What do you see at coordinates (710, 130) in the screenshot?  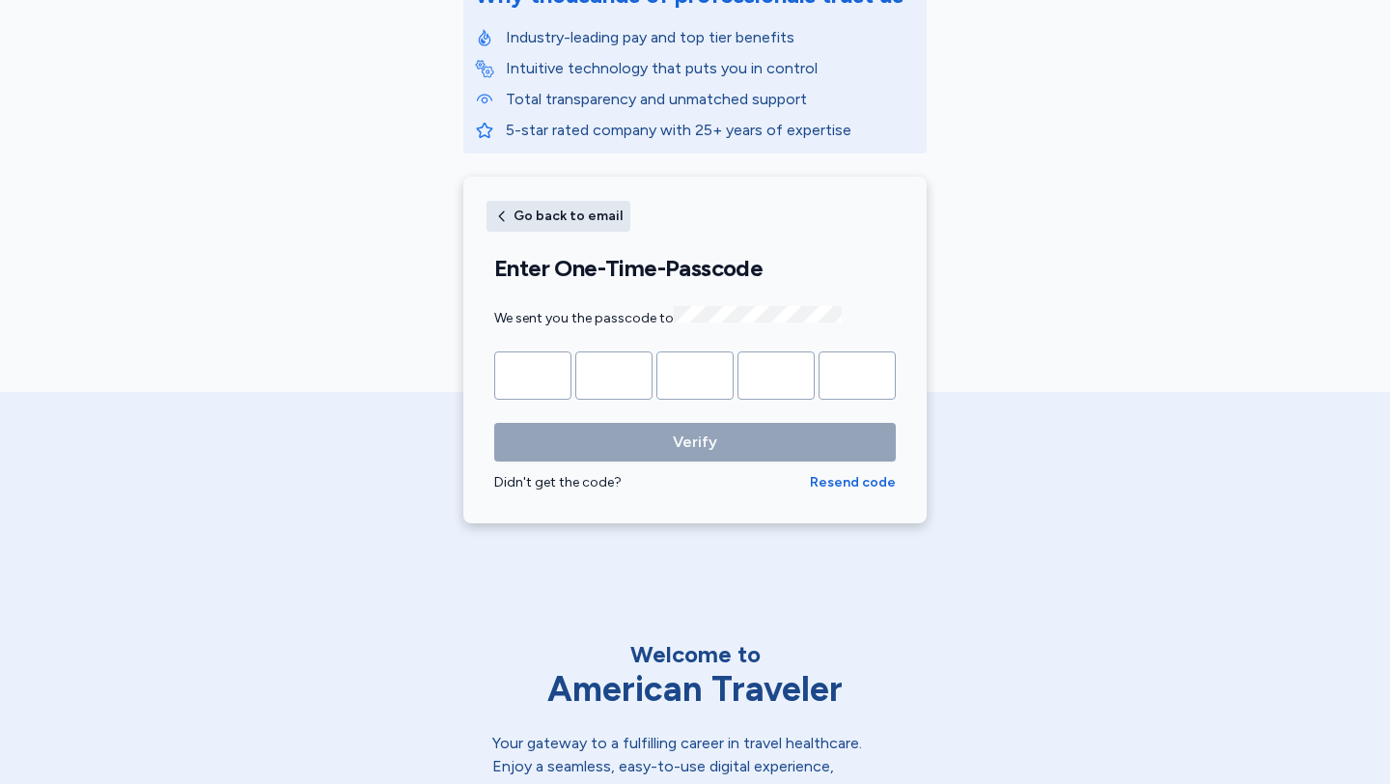 I see `p: 5-star rated company with 25+ years of expertise` at bounding box center [710, 130].